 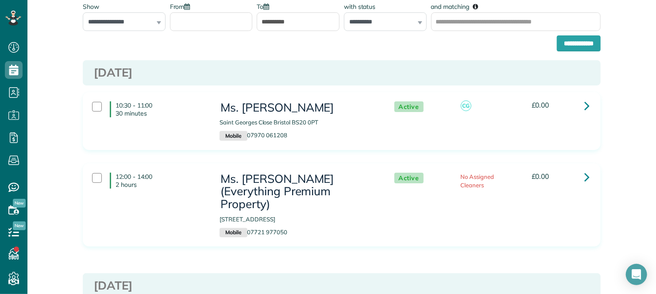 What do you see at coordinates (158, 109) in the screenshot?
I see `h4: 10:30 - 11:00` at bounding box center [158, 109].